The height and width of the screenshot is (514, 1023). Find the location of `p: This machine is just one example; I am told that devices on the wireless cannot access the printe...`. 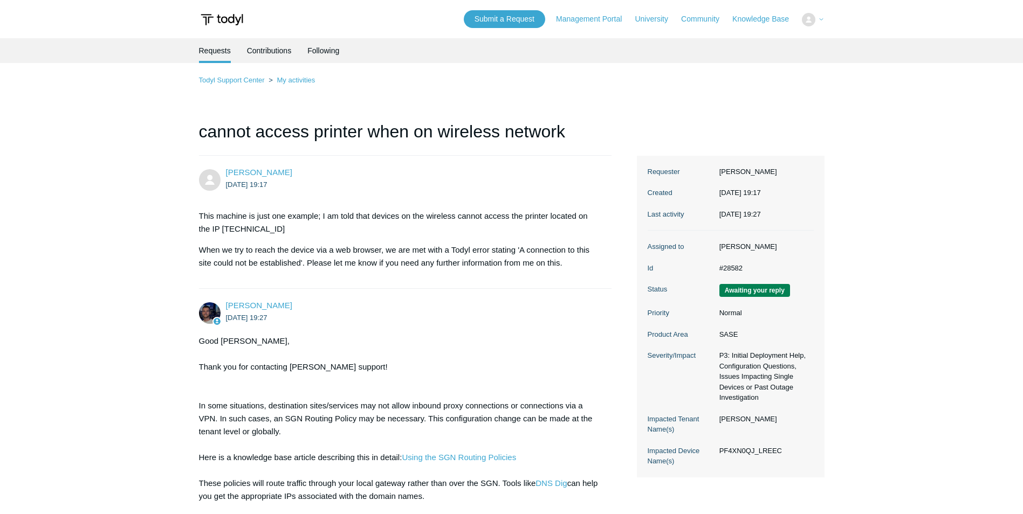

p: This machine is just one example; I am told that devices on the wireless cannot access the printe... is located at coordinates (400, 223).